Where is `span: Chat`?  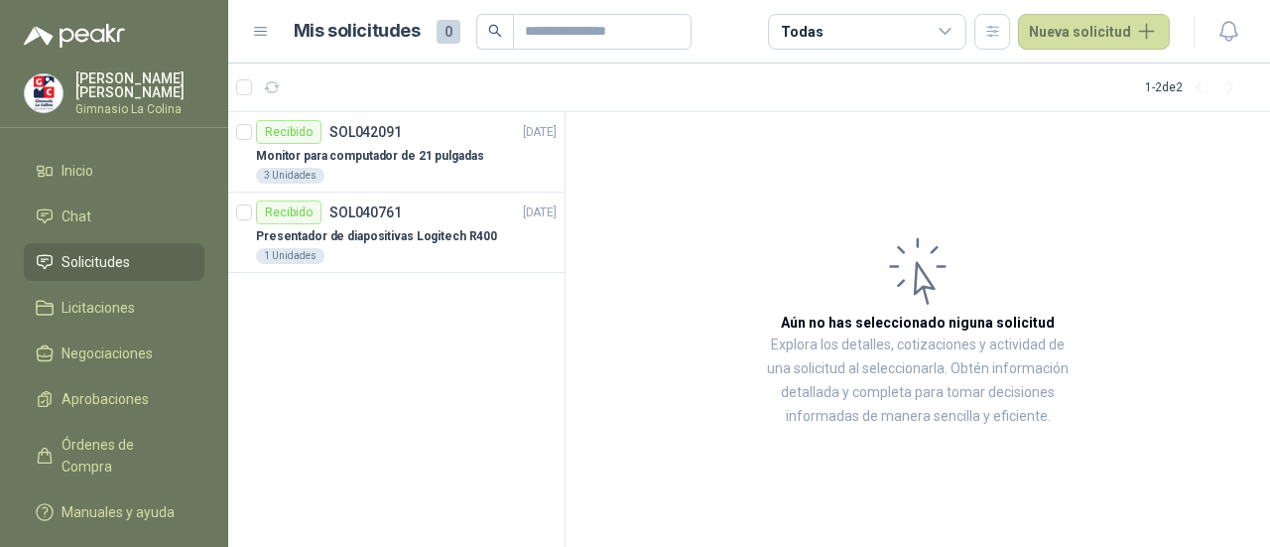 span: Chat is located at coordinates (76, 216).